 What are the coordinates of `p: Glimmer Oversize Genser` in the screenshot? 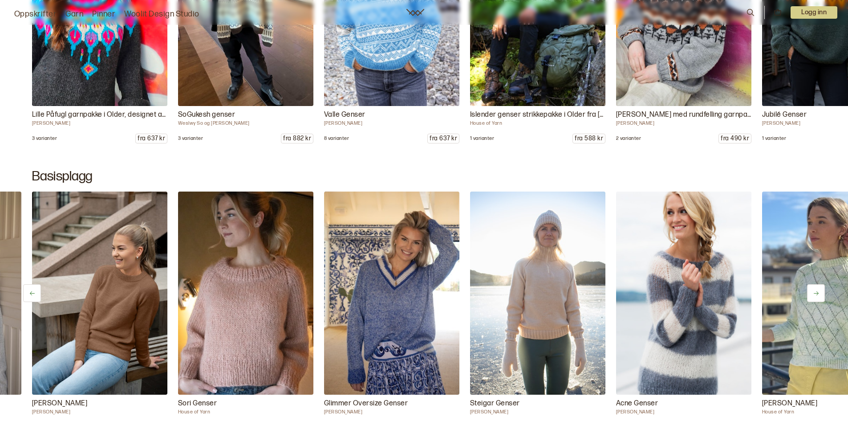 It's located at (392, 403).